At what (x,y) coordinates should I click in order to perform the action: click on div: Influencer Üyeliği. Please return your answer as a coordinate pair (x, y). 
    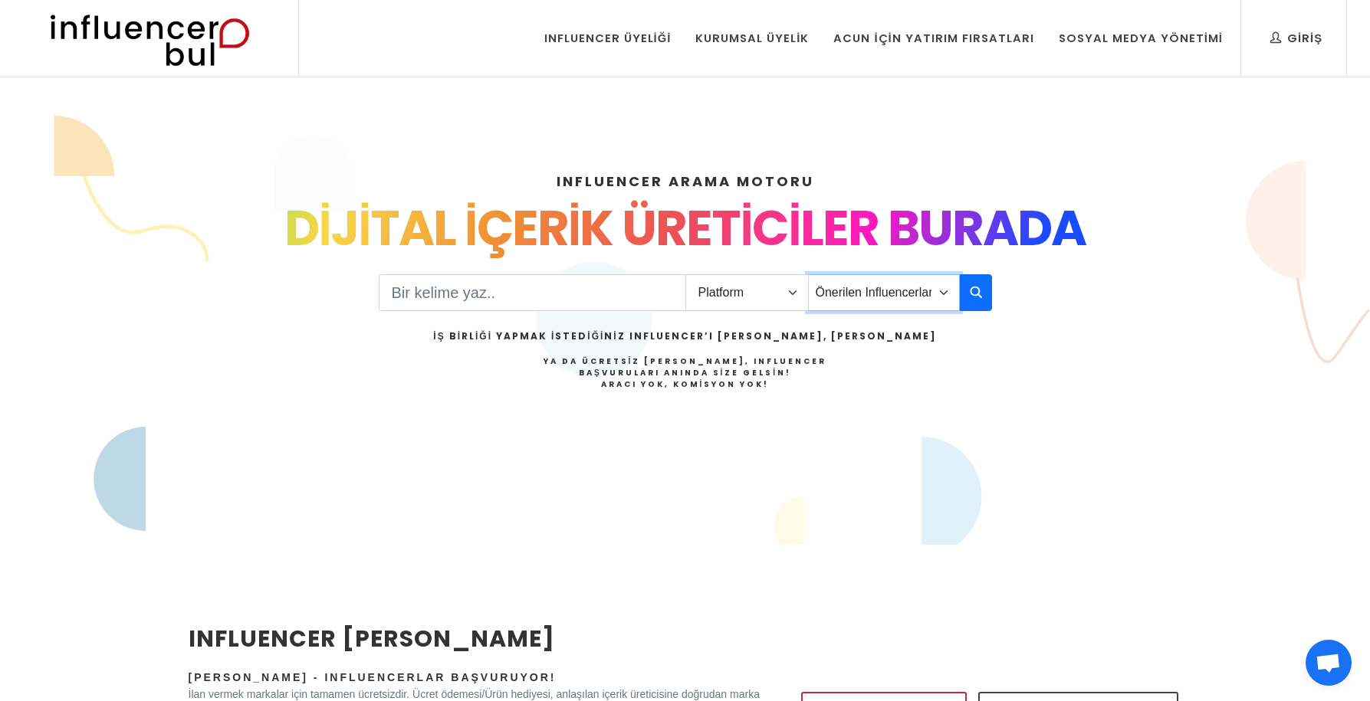
    Looking at the image, I should click on (608, 38).